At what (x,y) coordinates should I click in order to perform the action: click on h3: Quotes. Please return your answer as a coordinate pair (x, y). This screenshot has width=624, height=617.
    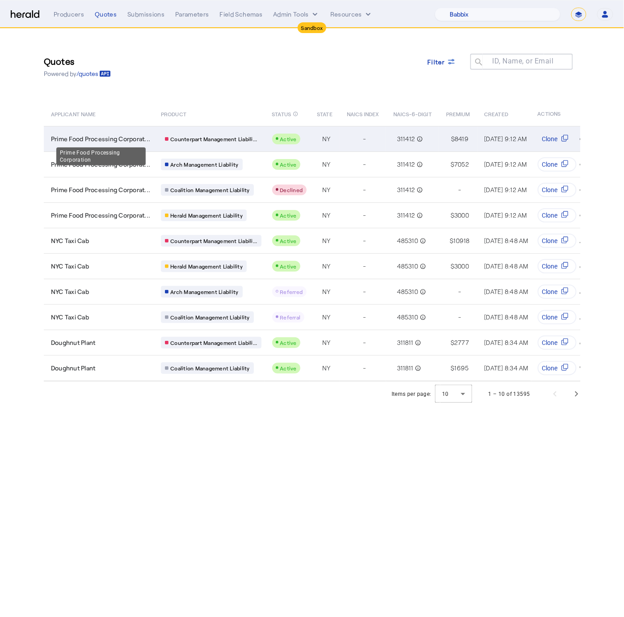
    Looking at the image, I should click on (77, 61).